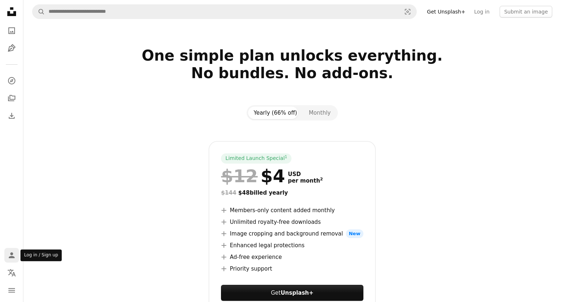  I want to click on button: Search Unsplash, so click(39, 12).